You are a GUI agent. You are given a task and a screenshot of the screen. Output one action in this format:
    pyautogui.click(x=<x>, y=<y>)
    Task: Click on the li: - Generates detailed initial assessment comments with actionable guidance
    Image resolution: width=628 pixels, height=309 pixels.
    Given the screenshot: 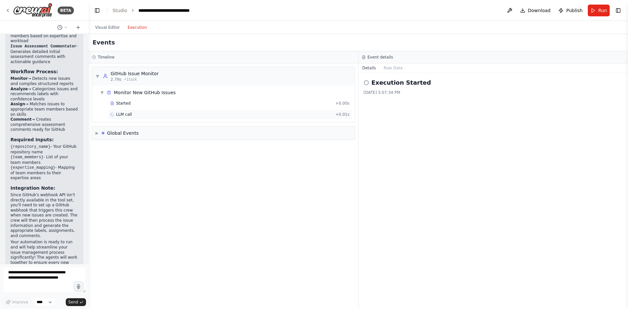 What is the action you would take?
    pyautogui.click(x=44, y=54)
    